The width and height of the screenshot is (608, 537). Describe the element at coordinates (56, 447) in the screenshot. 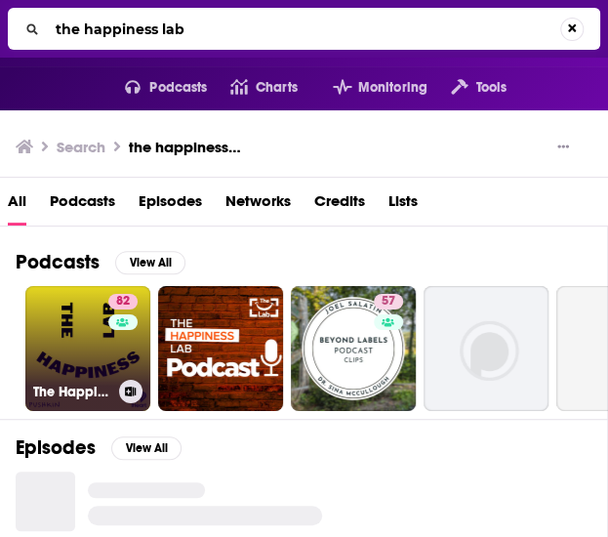

I see `h2: Episodes` at that location.